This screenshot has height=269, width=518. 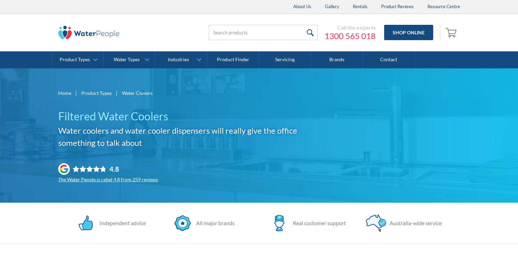 What do you see at coordinates (452, 32) in the screenshot?
I see `img: shopping cart` at bounding box center [452, 32].